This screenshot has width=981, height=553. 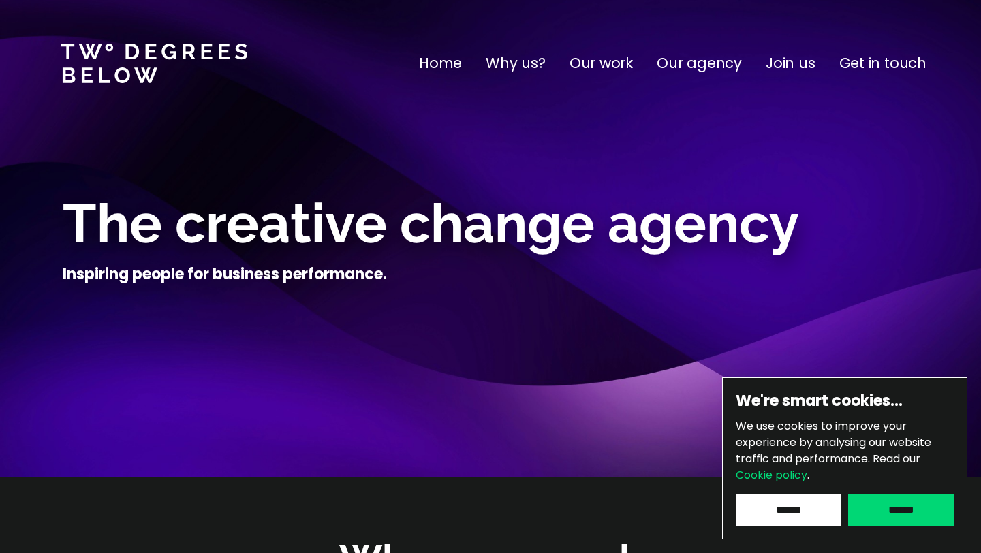 I want to click on h4: Inspiring people for business performance., so click(x=225, y=274).